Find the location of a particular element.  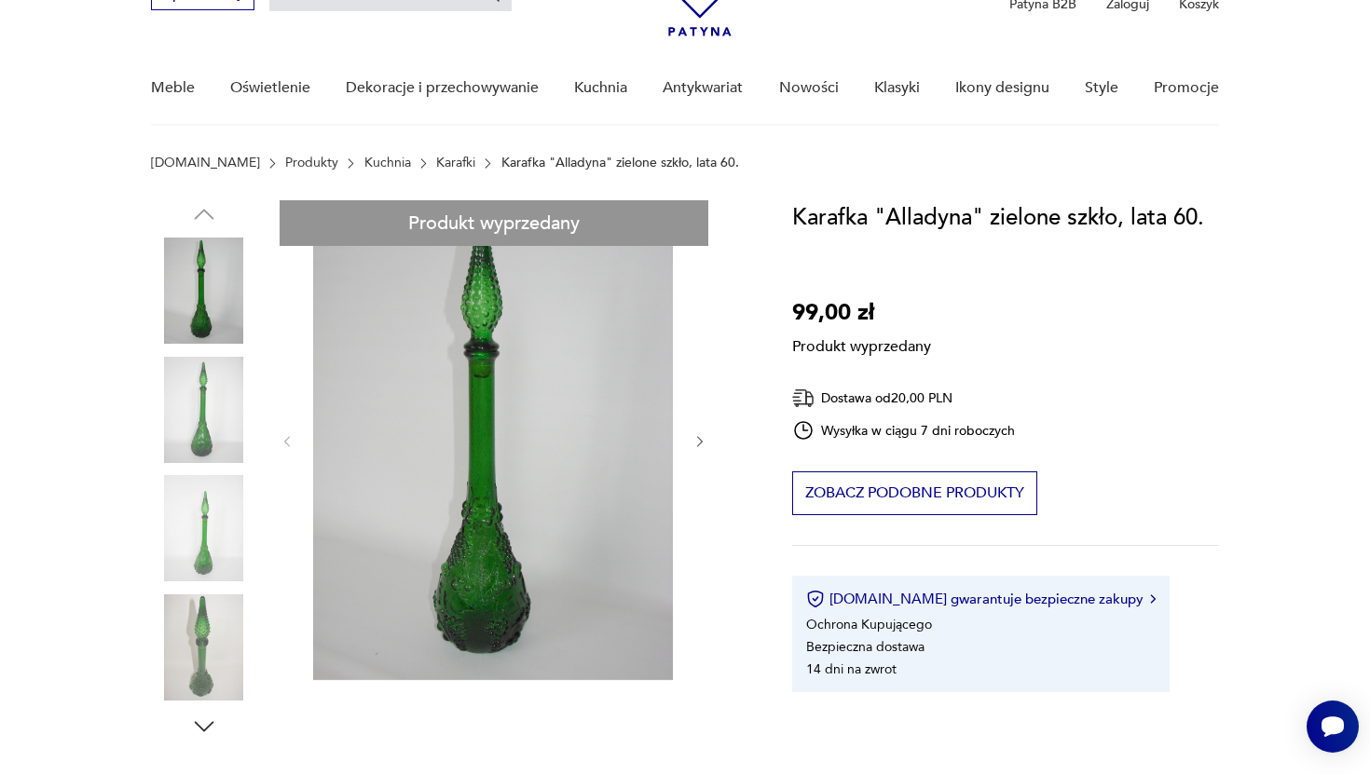

p: Produkt wyprzedany is located at coordinates (861, 344).